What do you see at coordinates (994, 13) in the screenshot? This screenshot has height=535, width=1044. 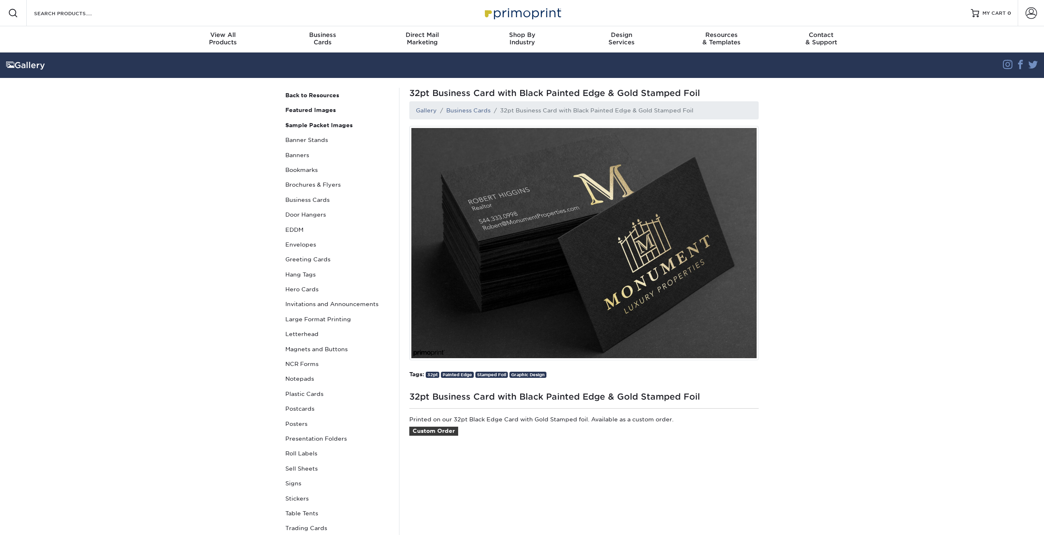 I see `span: MY CART` at bounding box center [994, 13].